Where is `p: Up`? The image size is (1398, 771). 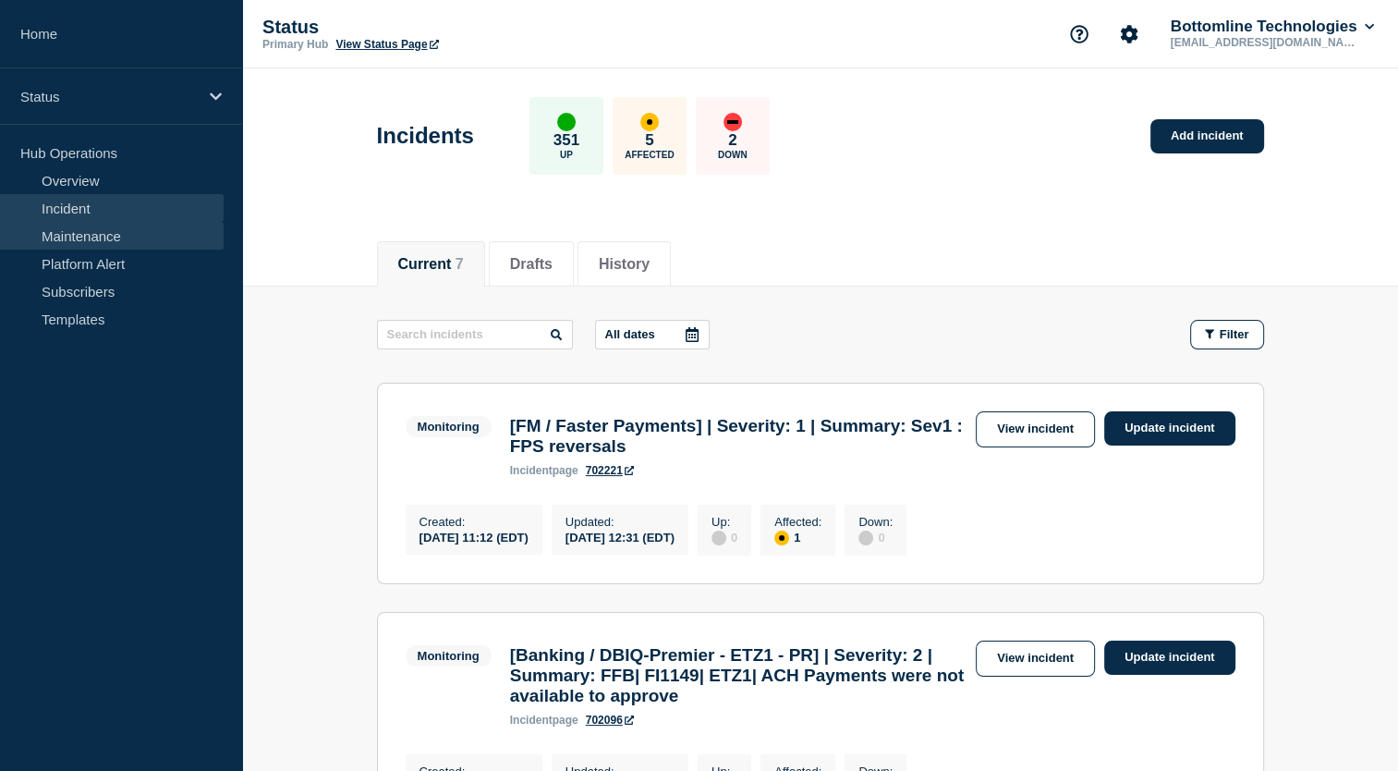 p: Up is located at coordinates (567, 154).